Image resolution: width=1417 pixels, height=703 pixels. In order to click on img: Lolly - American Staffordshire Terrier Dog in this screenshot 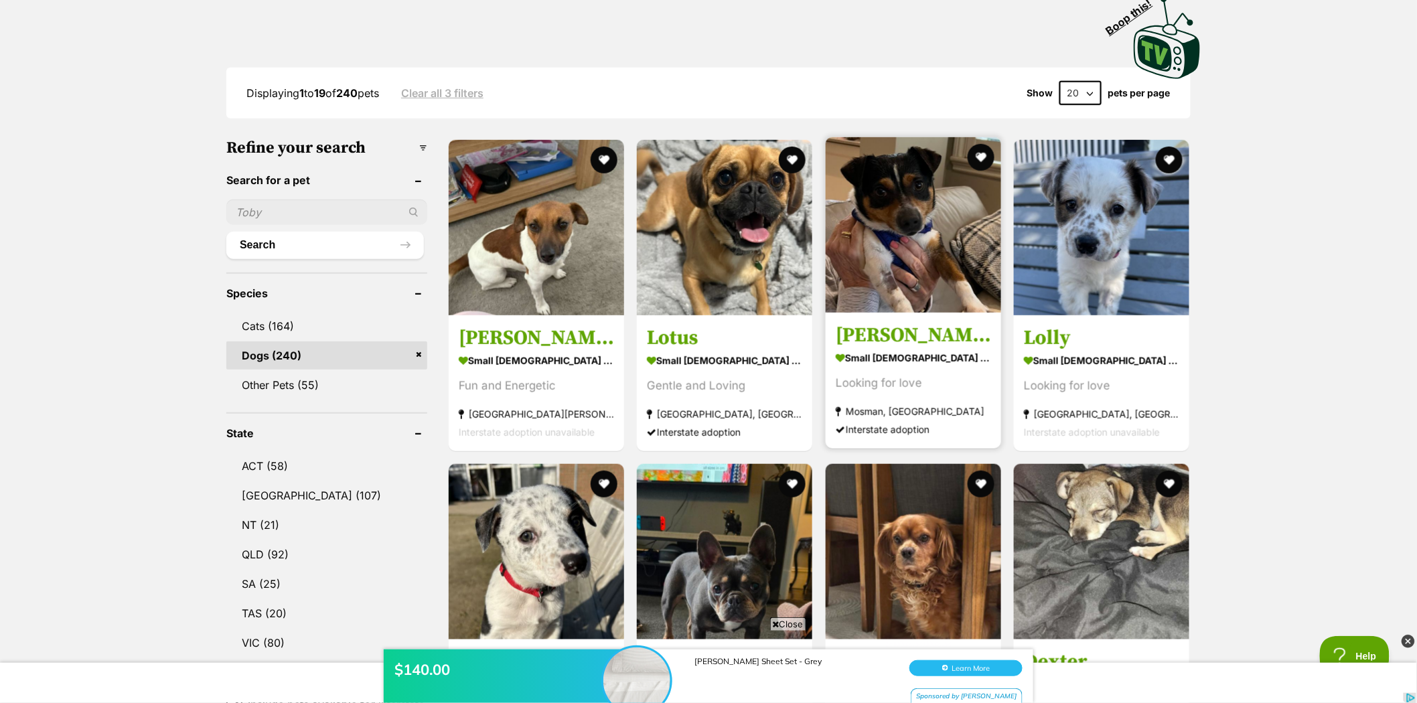, I will do `click(1102, 228)`.